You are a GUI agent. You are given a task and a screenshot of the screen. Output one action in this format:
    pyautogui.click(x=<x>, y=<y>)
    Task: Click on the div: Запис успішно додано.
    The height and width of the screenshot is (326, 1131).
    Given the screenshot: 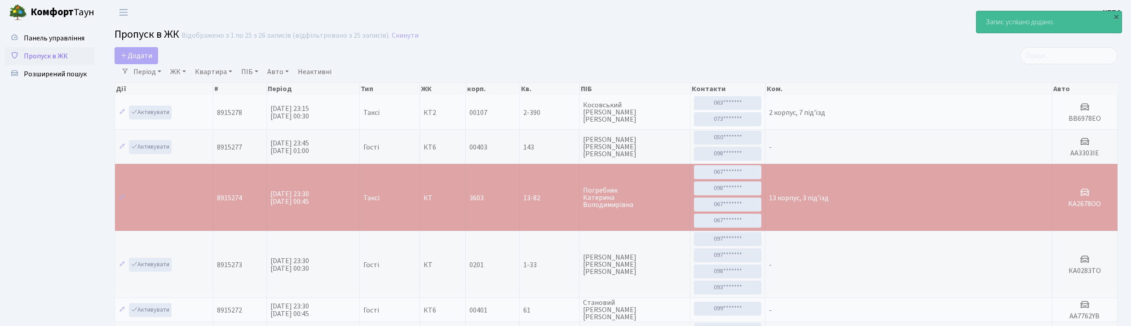 What is the action you would take?
    pyautogui.click(x=1049, y=22)
    